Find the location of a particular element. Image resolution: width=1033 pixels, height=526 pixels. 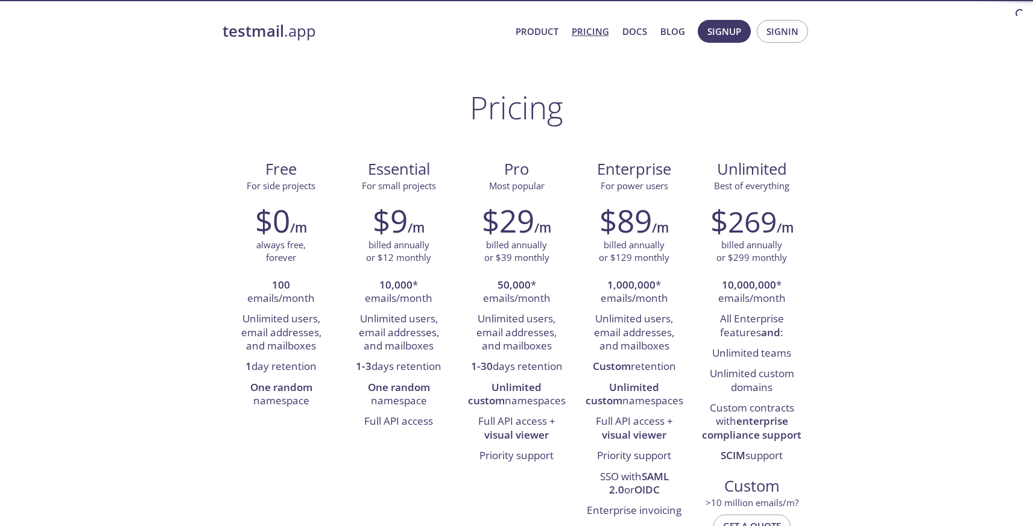

span: Enterprise is located at coordinates (634, 169).